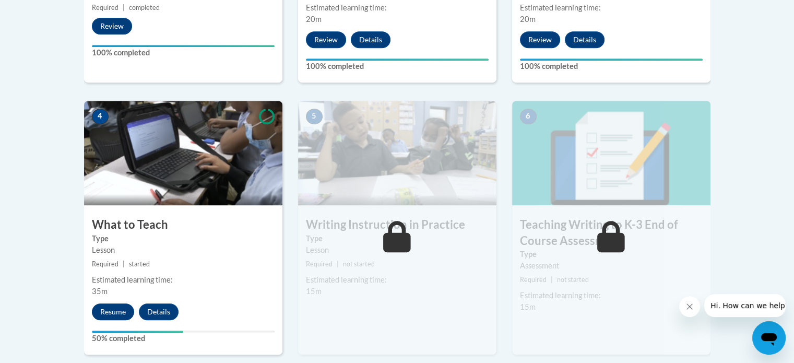 The image size is (794, 363). I want to click on h3: Teaching Writing to K-3 End of Course Assessment, so click(611, 233).